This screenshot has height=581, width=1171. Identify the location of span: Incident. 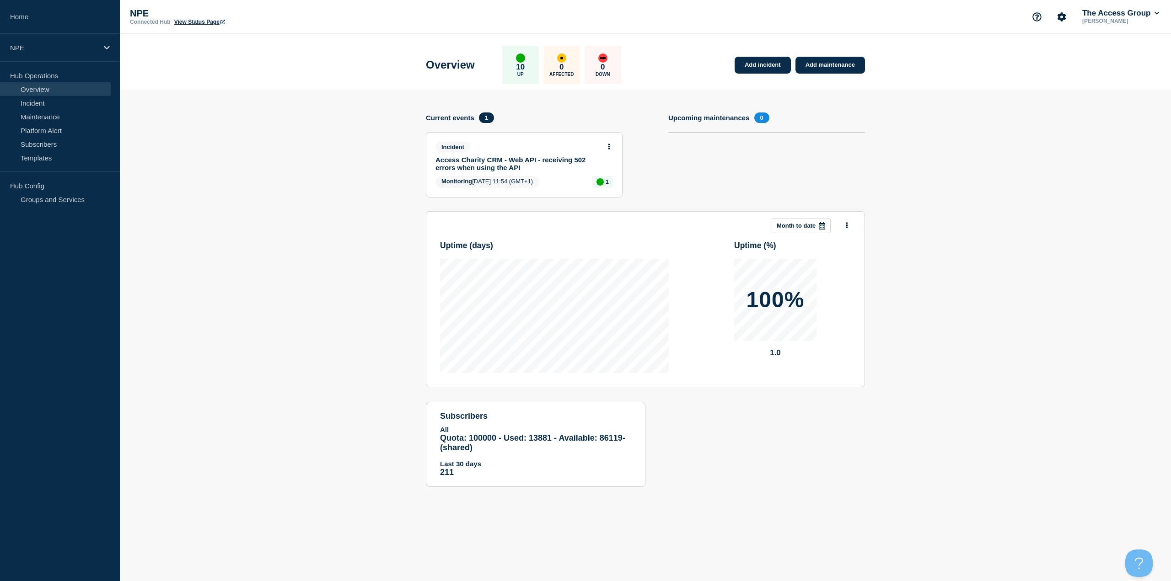
(453, 147).